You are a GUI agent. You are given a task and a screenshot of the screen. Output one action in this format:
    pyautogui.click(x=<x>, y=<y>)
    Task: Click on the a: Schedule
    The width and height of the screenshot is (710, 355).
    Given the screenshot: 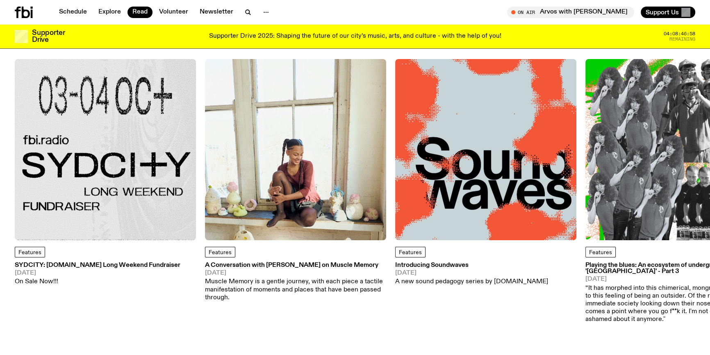 What is the action you would take?
    pyautogui.click(x=73, y=12)
    